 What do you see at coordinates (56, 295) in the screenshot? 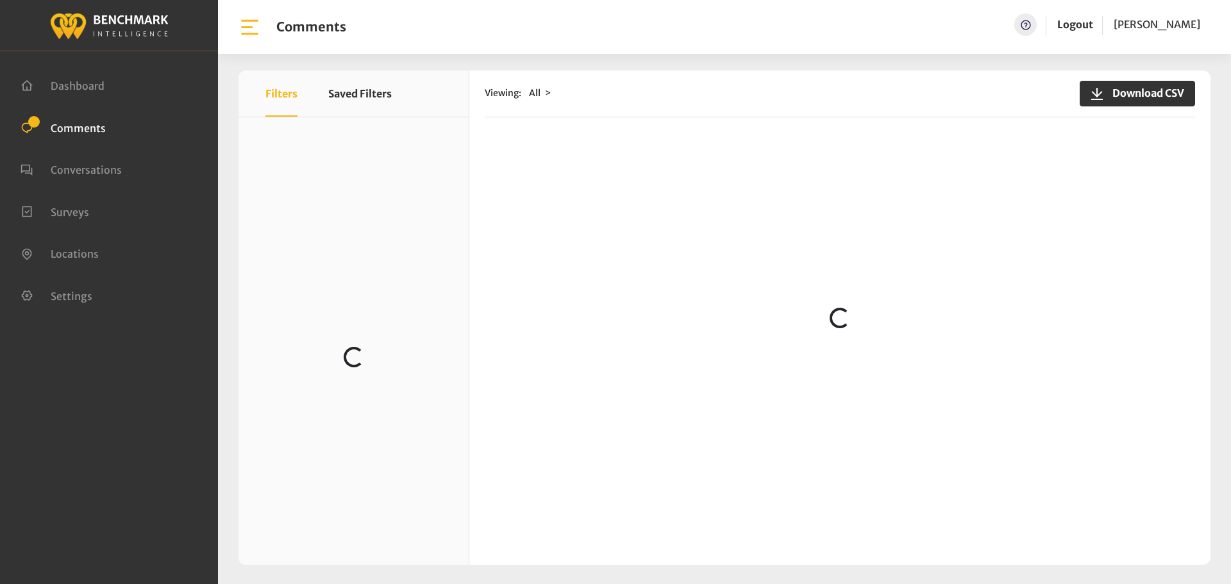
I see `a: Settings` at bounding box center [56, 295].